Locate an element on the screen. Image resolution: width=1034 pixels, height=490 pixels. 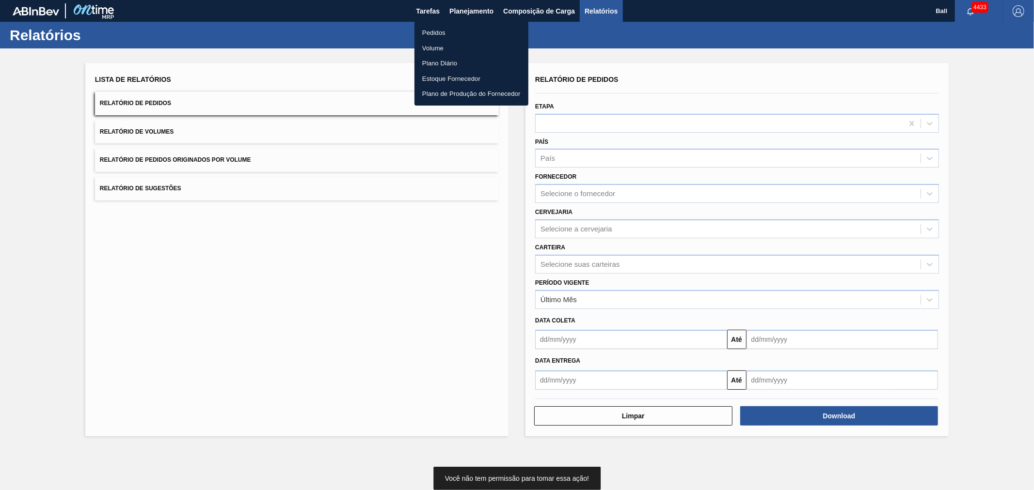
li: Estoque Fornecedor is located at coordinates (471, 79).